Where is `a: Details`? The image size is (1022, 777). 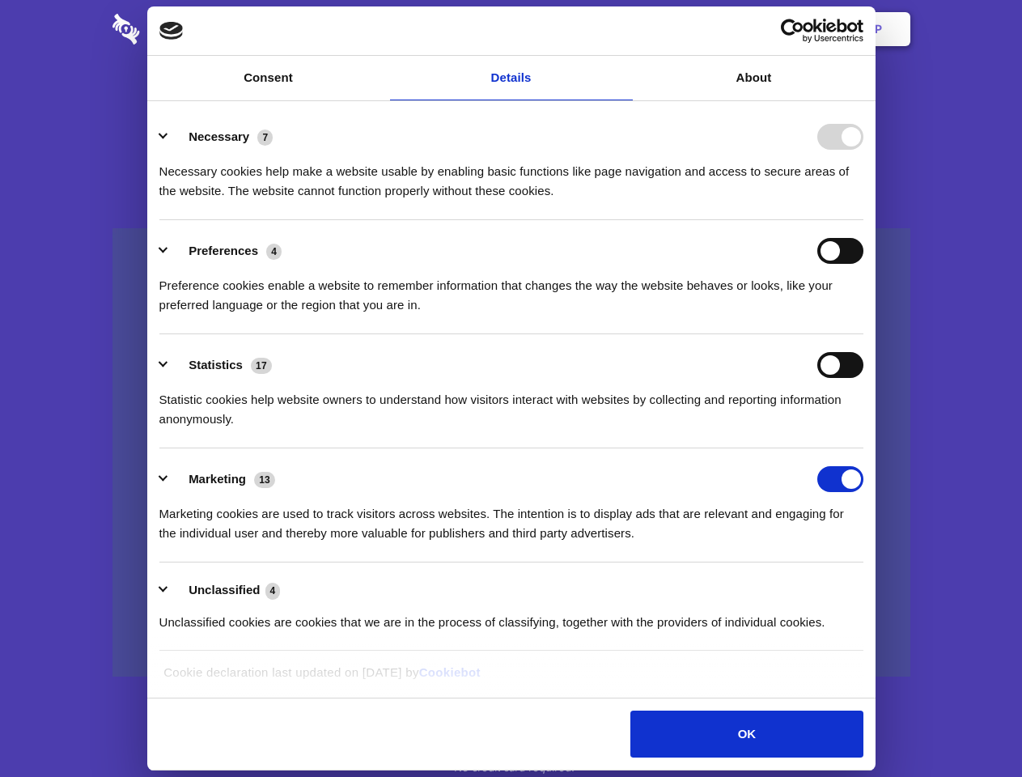 a: Details is located at coordinates (511, 78).